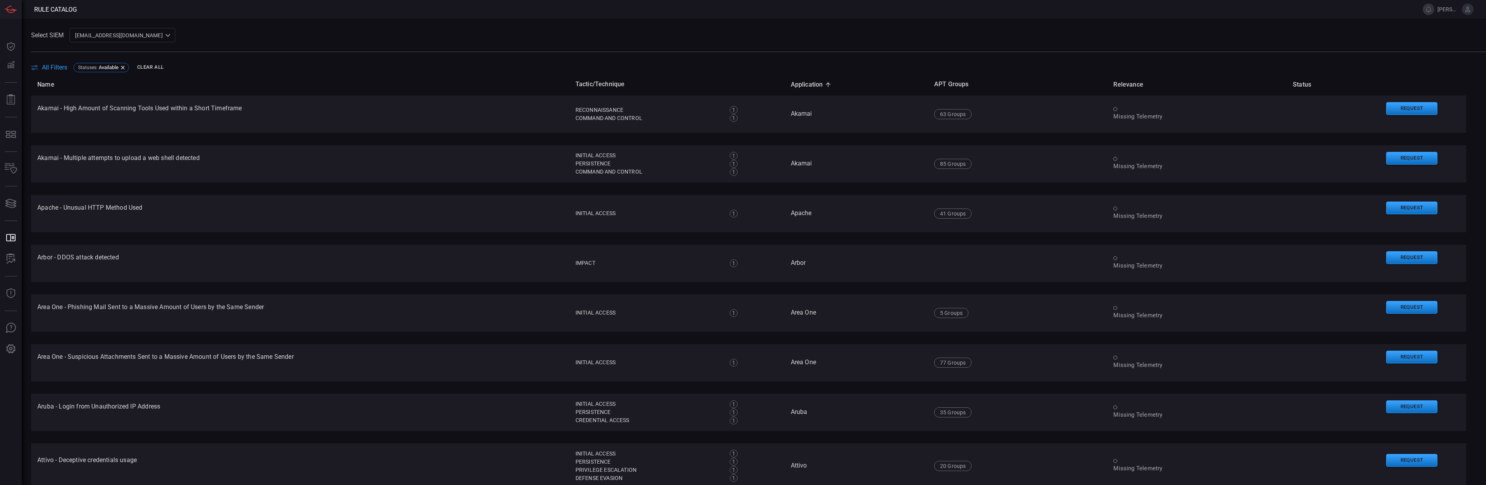 This screenshot has height=485, width=1486. What do you see at coordinates (1306, 85) in the screenshot?
I see `span: Status` at bounding box center [1306, 85].